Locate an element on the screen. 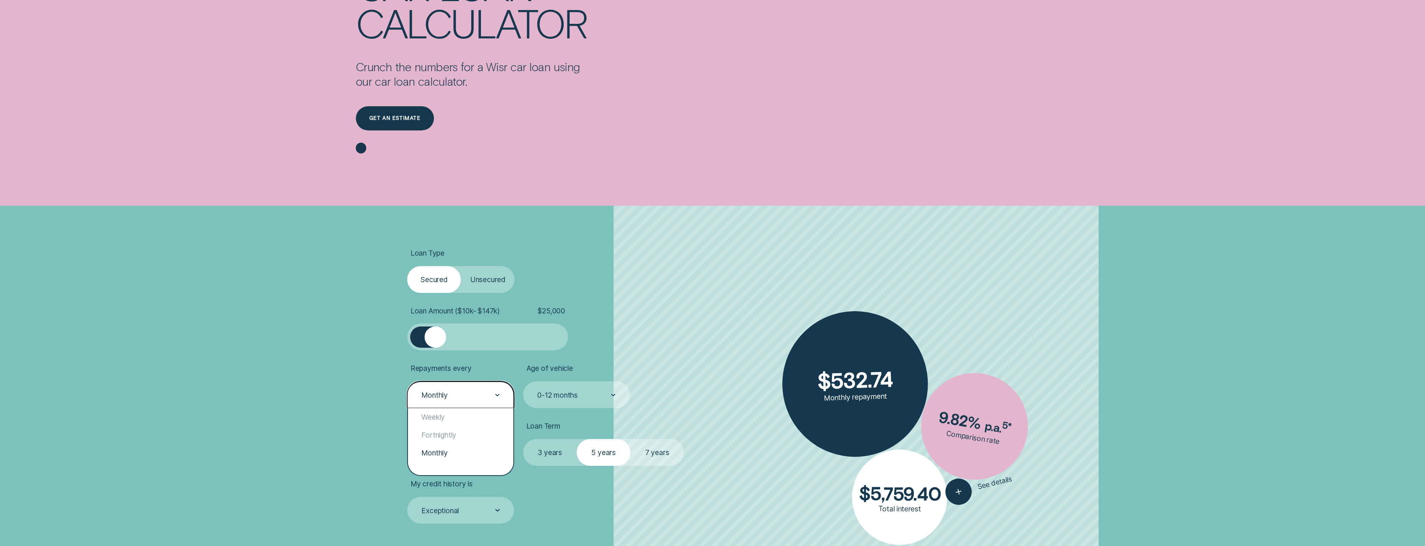  div: Weekly is located at coordinates (461, 417).